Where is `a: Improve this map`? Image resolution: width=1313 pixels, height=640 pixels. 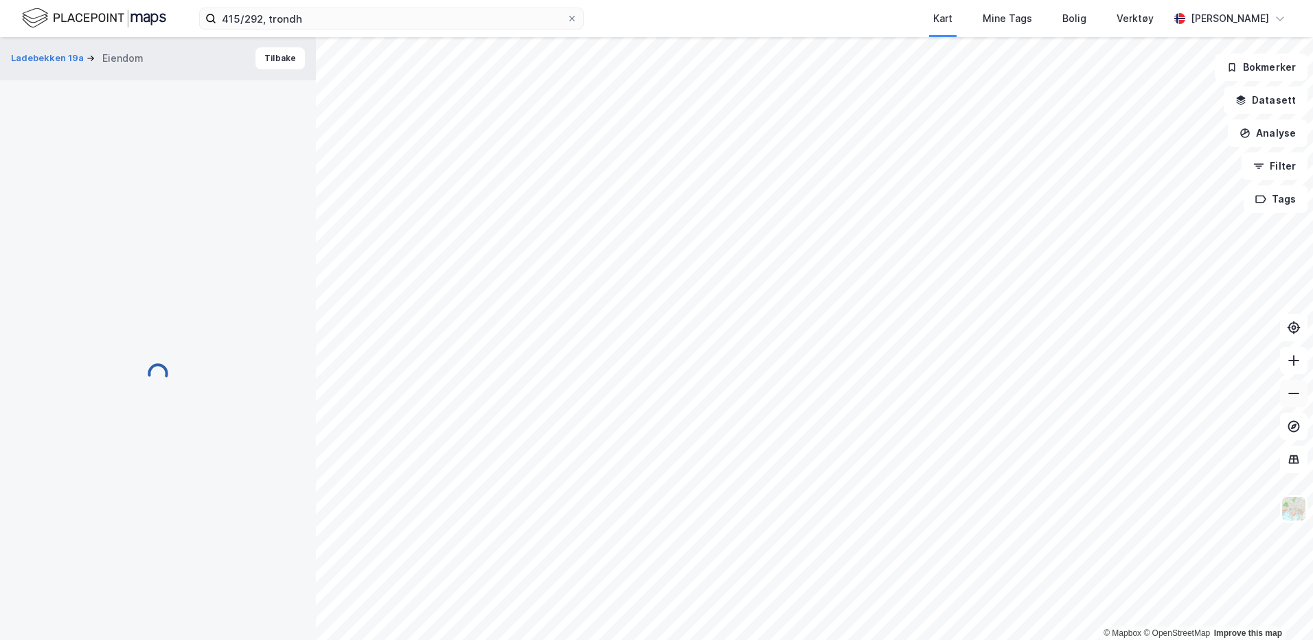 a: Improve this map is located at coordinates (1248, 633).